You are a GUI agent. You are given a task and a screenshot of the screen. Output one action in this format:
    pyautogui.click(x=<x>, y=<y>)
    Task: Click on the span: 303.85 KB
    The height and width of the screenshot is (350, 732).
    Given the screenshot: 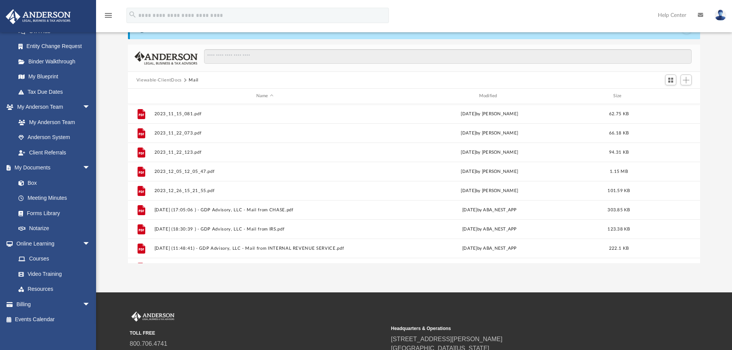 What is the action you would take?
    pyautogui.click(x=618, y=209)
    